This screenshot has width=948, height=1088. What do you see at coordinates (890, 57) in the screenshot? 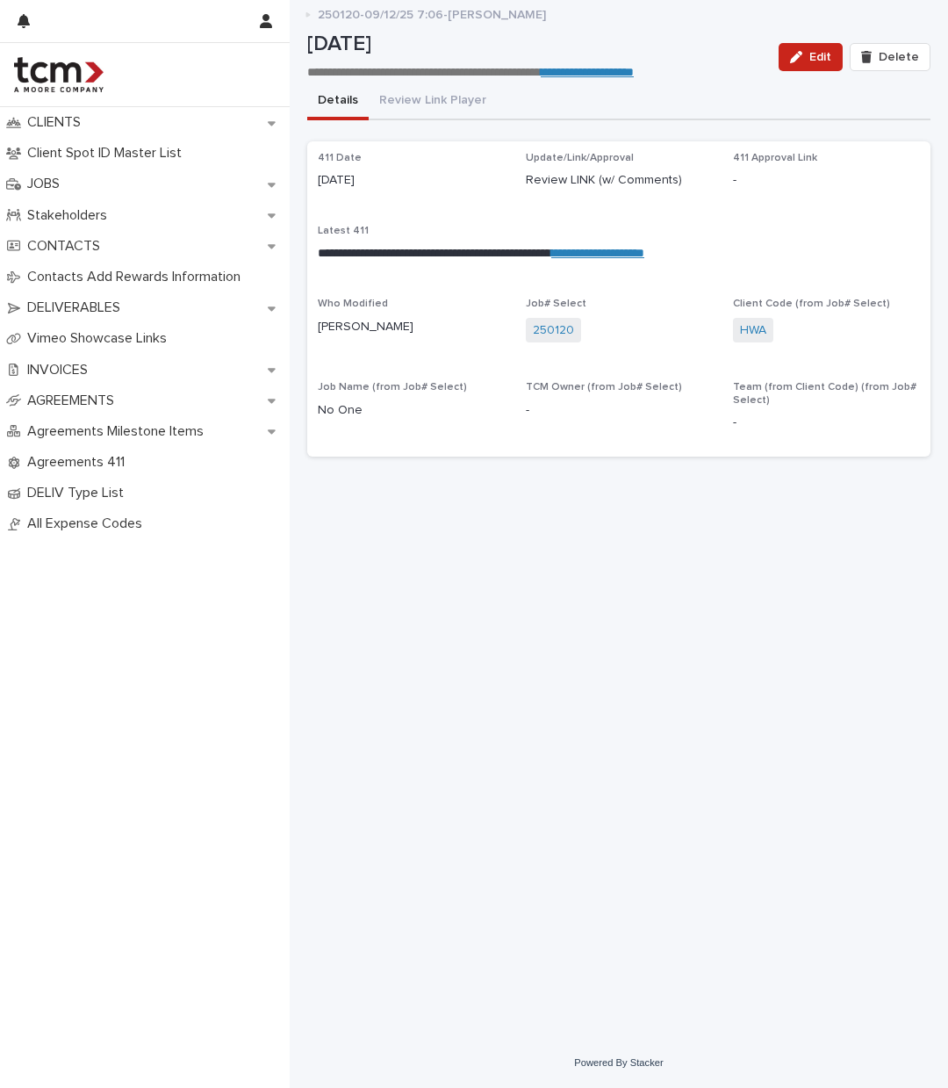
I see `button: Delete` at bounding box center [890, 57].